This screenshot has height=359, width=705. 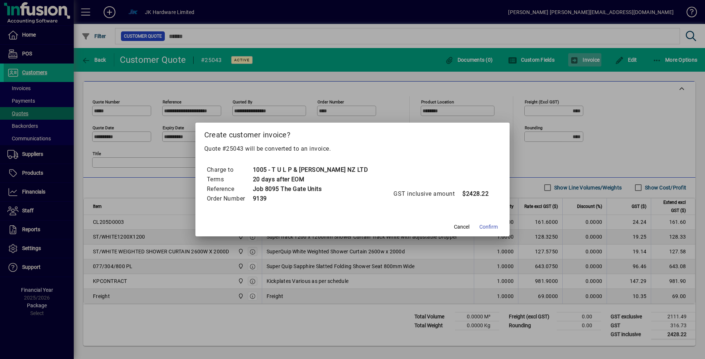 What do you see at coordinates (462, 227) in the screenshot?
I see `span: Cancel` at bounding box center [462, 227].